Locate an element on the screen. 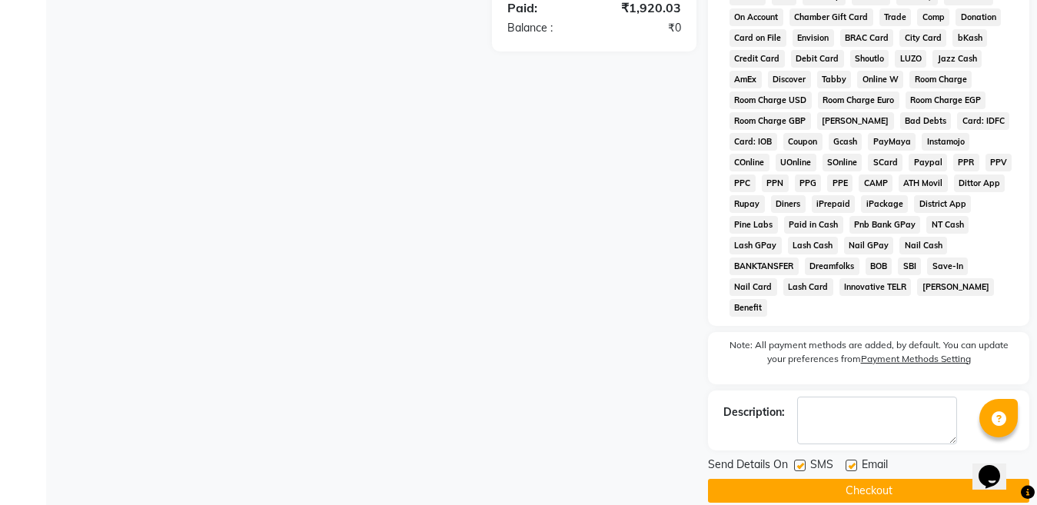 Image resolution: width=1037 pixels, height=505 pixels. span: Envision is located at coordinates (813, 38).